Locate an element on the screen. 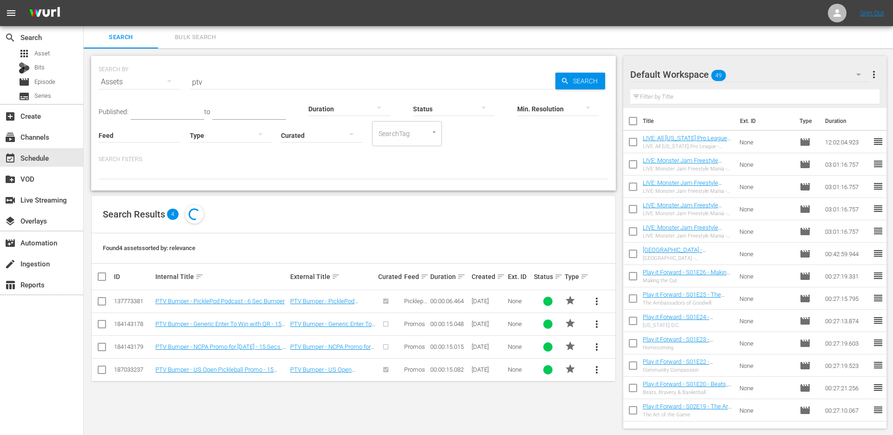 Image resolution: width=893 pixels, height=435 pixels. span: Search is located at coordinates (10, 38).